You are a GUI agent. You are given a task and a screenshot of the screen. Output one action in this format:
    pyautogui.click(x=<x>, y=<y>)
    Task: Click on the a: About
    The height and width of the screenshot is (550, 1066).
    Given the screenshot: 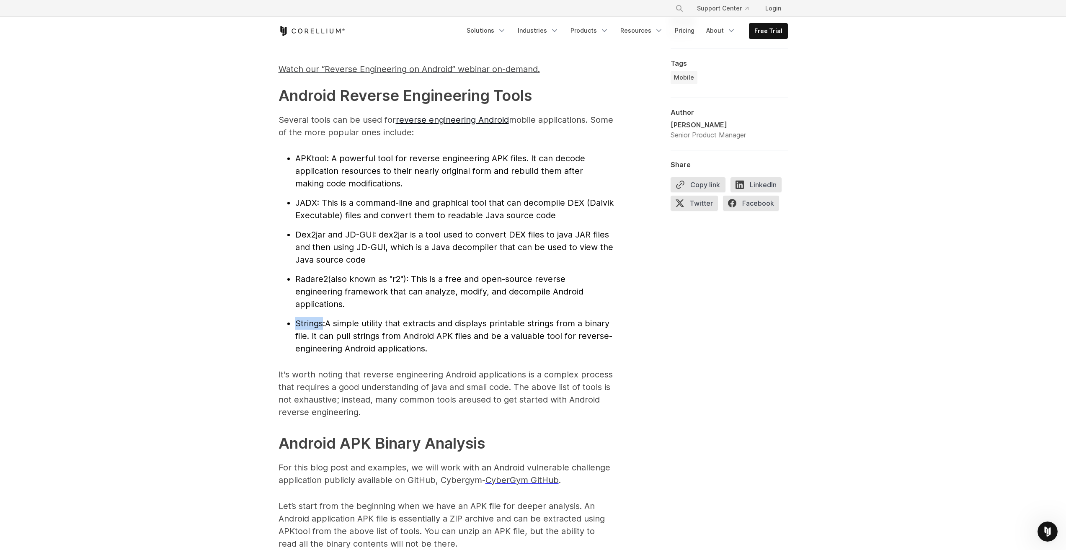 What is the action you would take?
    pyautogui.click(x=721, y=31)
    